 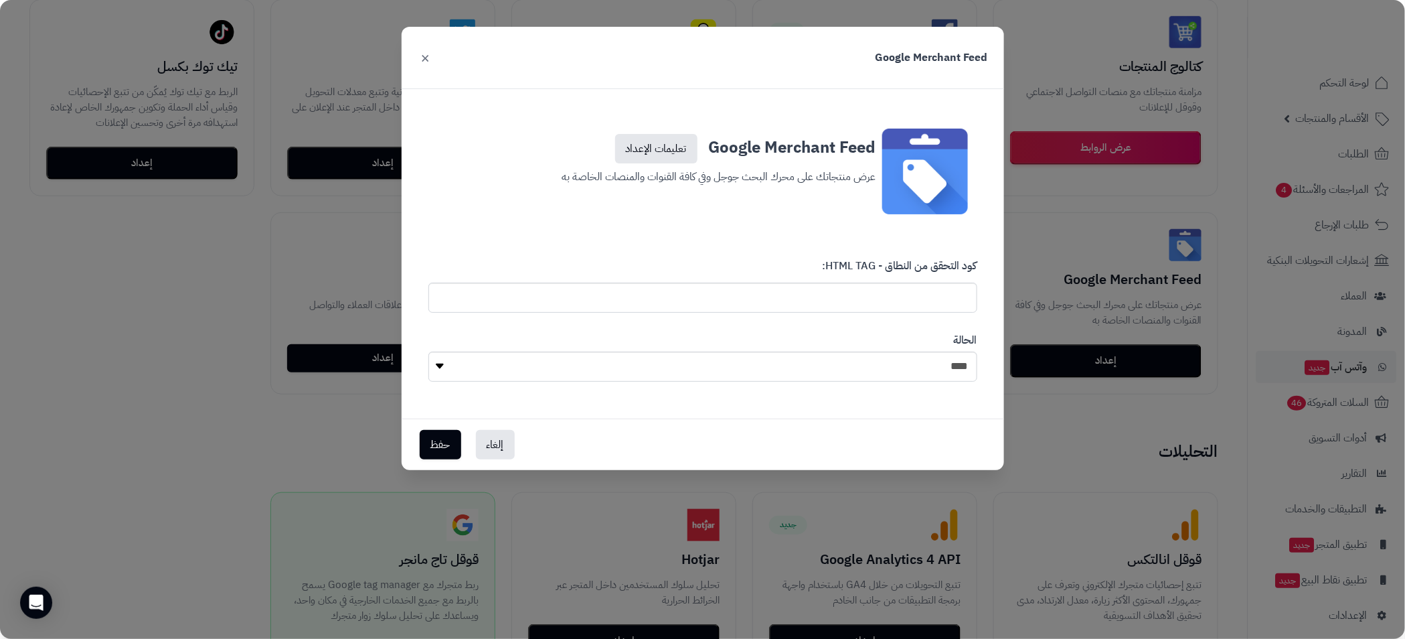 What do you see at coordinates (495, 444) in the screenshot?
I see `button: إلغاء` at bounding box center [495, 444].